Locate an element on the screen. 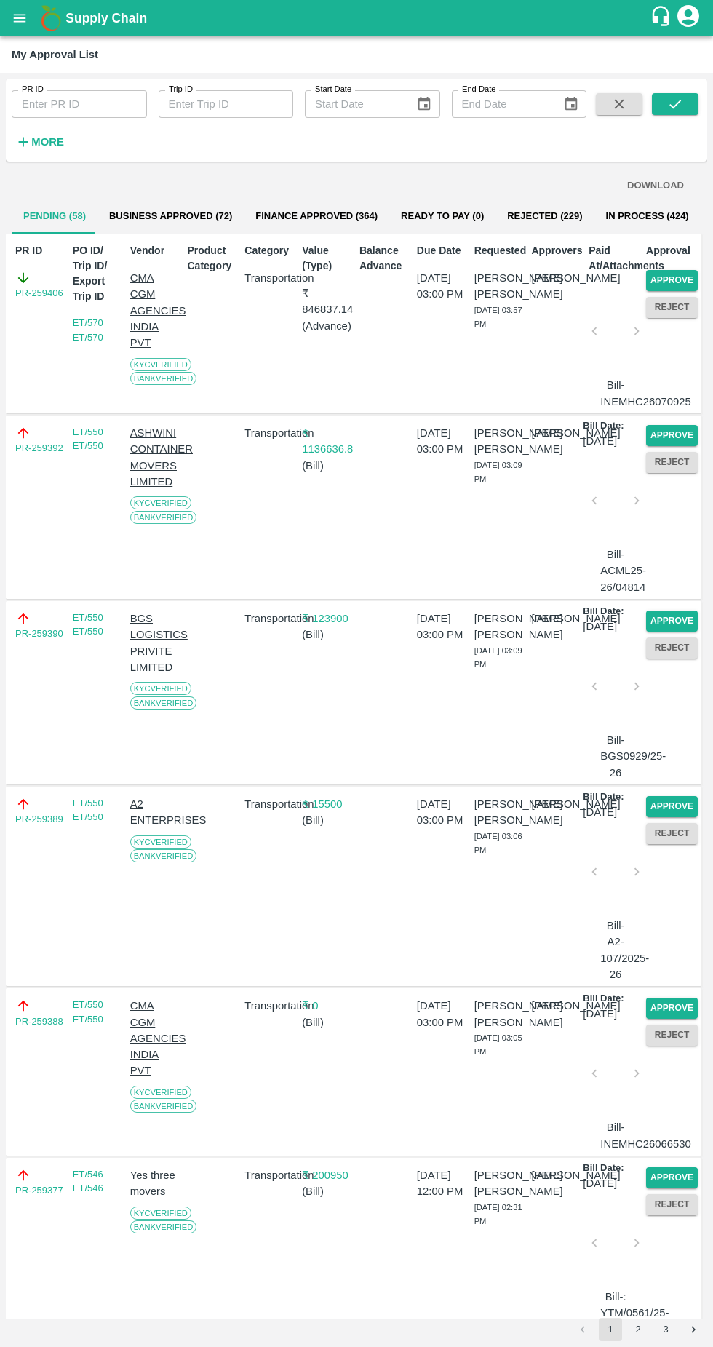 The width and height of the screenshot is (713, 1347). label: Trip ID is located at coordinates (181, 90).